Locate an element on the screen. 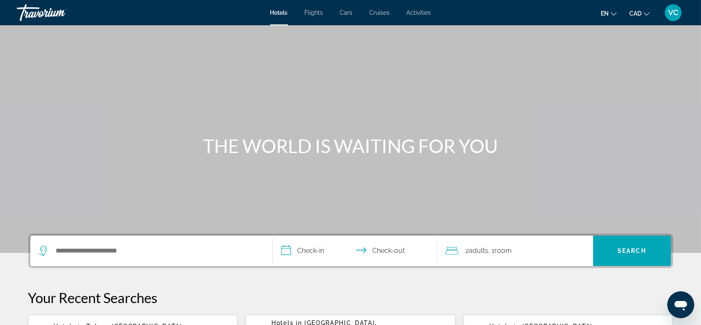 This screenshot has height=325, width=701. span: Hotels is located at coordinates (279, 13).